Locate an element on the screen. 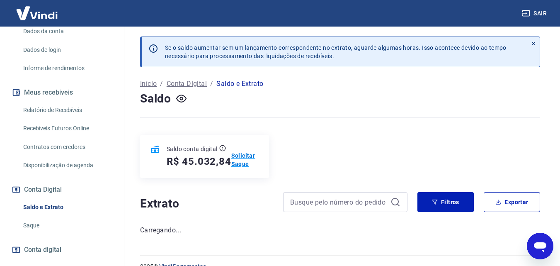 The image size is (560, 266). img: Vindi is located at coordinates (37, 13).